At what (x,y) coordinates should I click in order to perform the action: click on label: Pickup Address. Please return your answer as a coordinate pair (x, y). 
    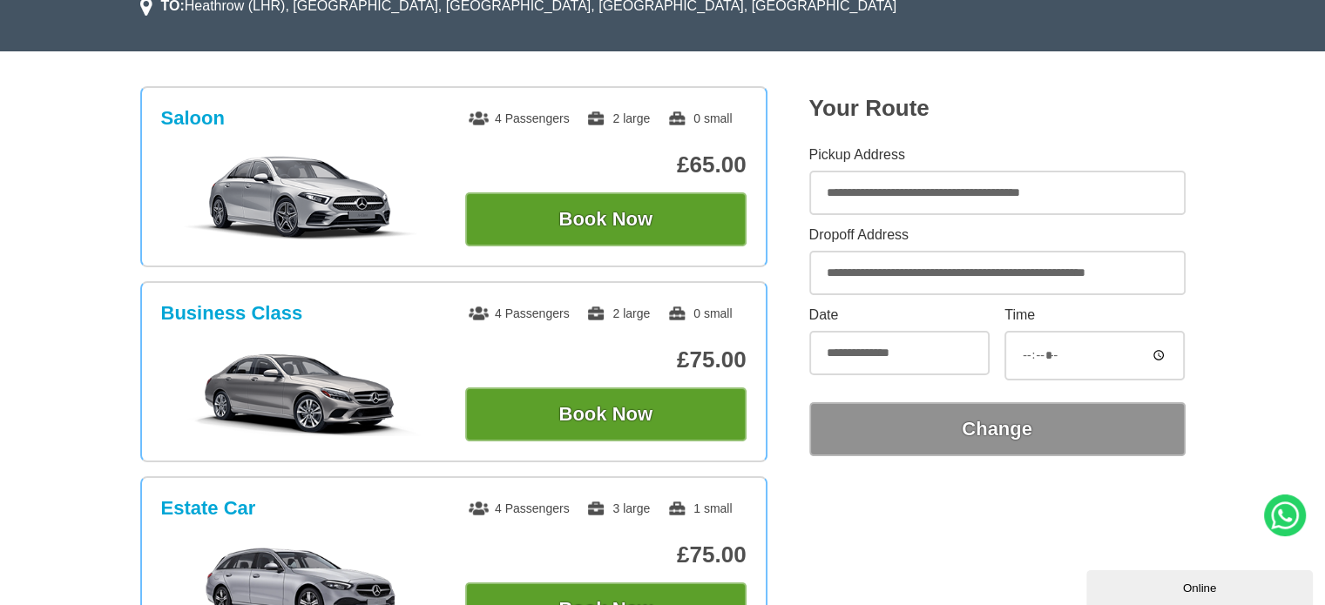
    Looking at the image, I should click on (997, 155).